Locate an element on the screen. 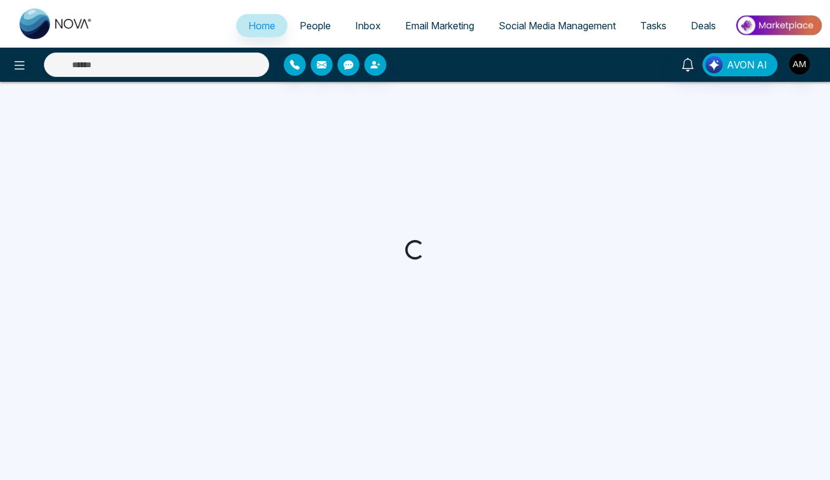  a: Social Media Management is located at coordinates (557, 26).